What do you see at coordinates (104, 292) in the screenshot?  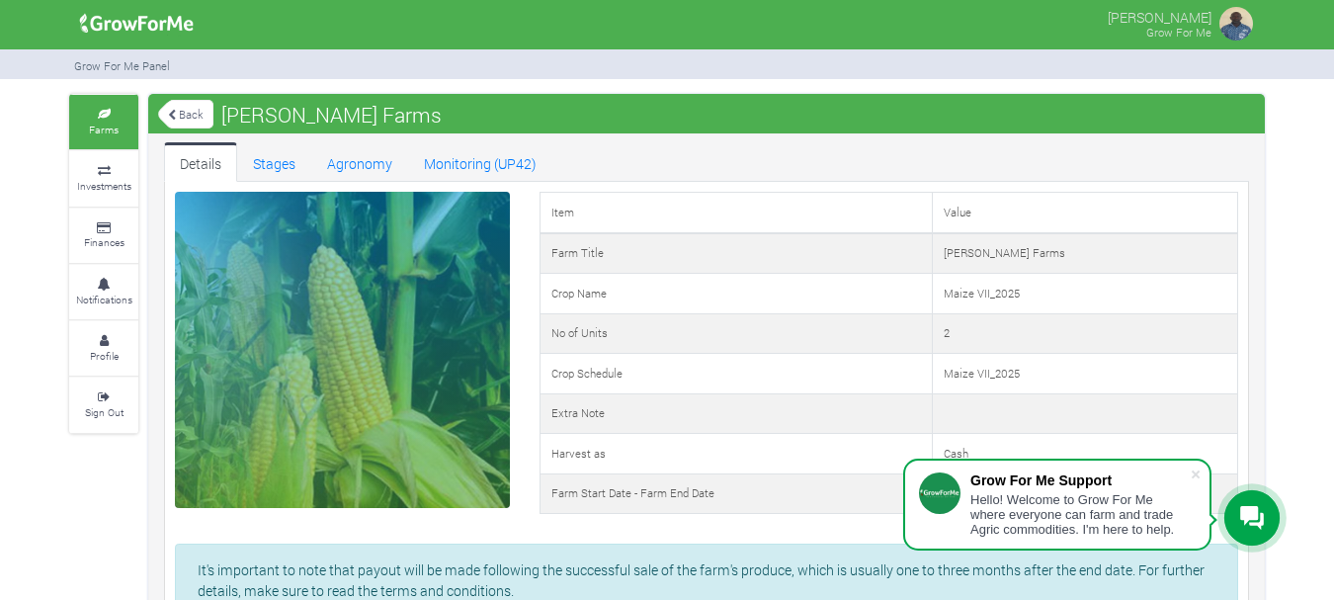 I see `a: Notifications` at bounding box center [104, 292].